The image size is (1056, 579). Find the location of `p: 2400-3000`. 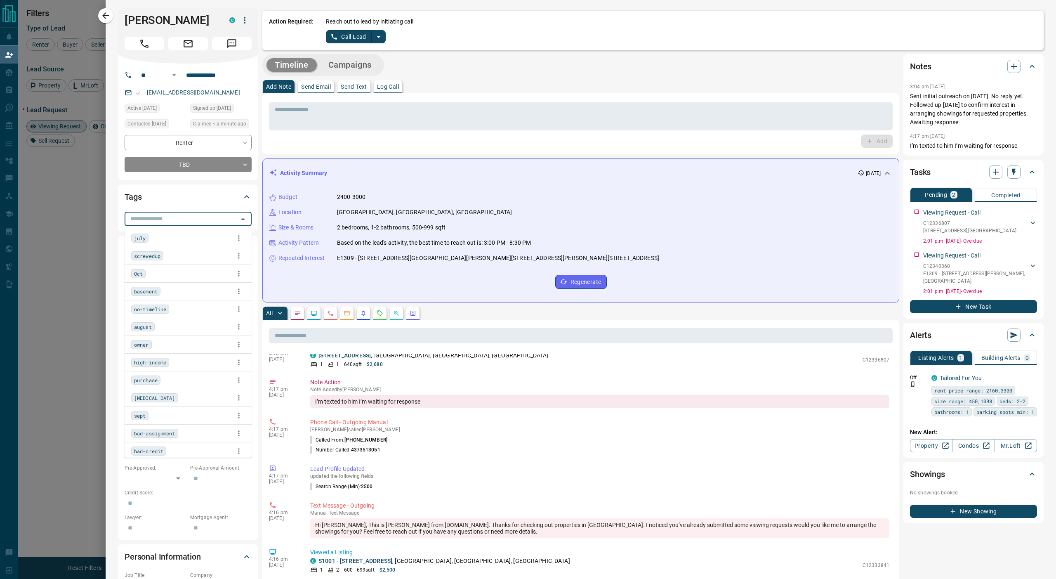

p: 2400-3000 is located at coordinates (351, 197).